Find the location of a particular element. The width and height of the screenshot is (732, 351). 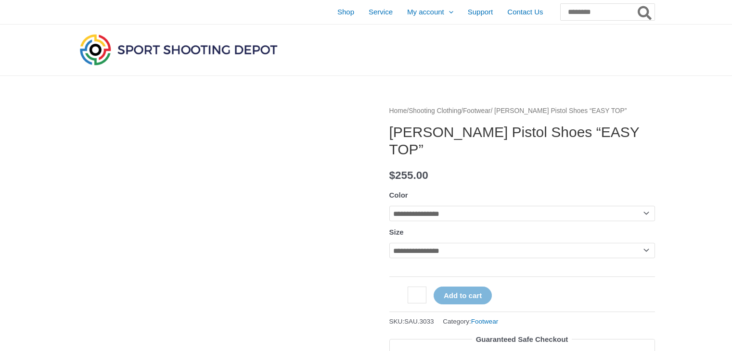

span: SAU.3033 is located at coordinates (419, 321).